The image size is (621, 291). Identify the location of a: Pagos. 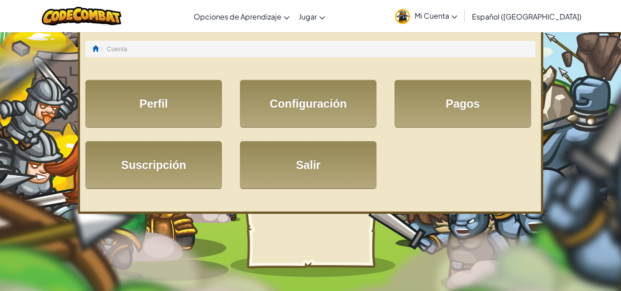
(463, 104).